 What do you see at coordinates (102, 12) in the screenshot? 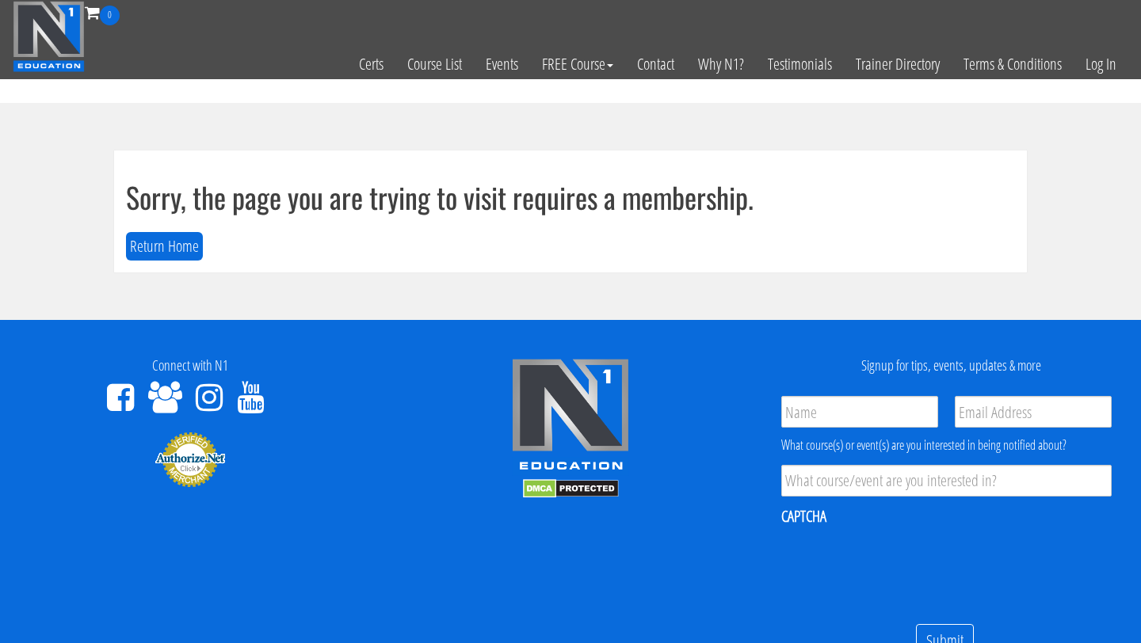
I see `a: 0` at bounding box center [102, 12].